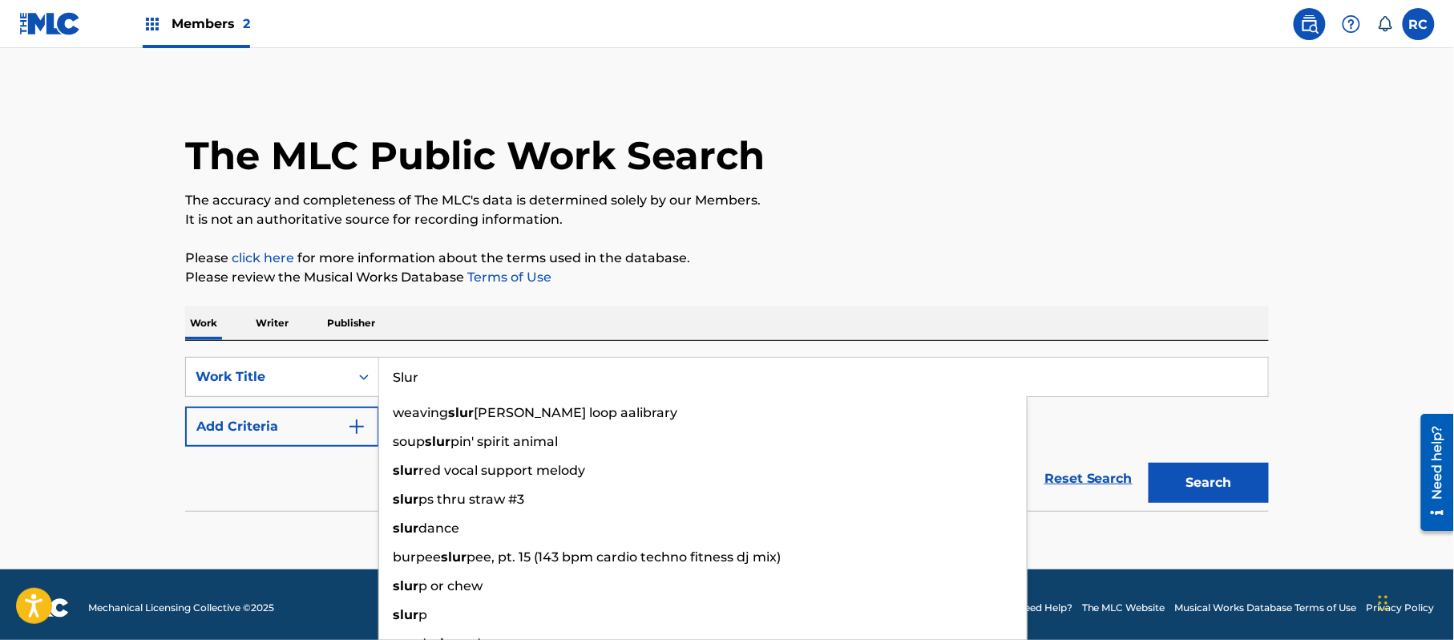 The width and height of the screenshot is (1454, 640). I want to click on p: Work, so click(204, 323).